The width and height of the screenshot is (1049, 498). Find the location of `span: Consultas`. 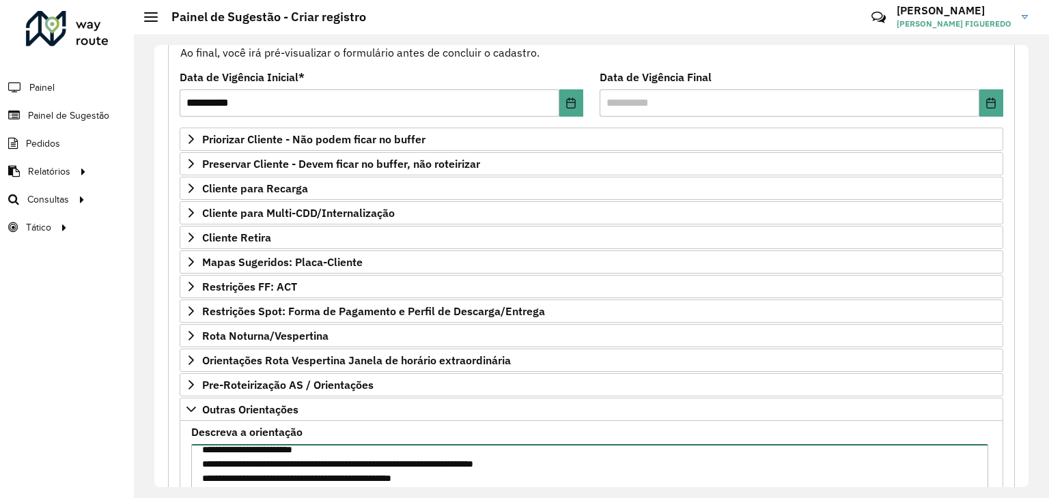

span: Consultas is located at coordinates (48, 199).